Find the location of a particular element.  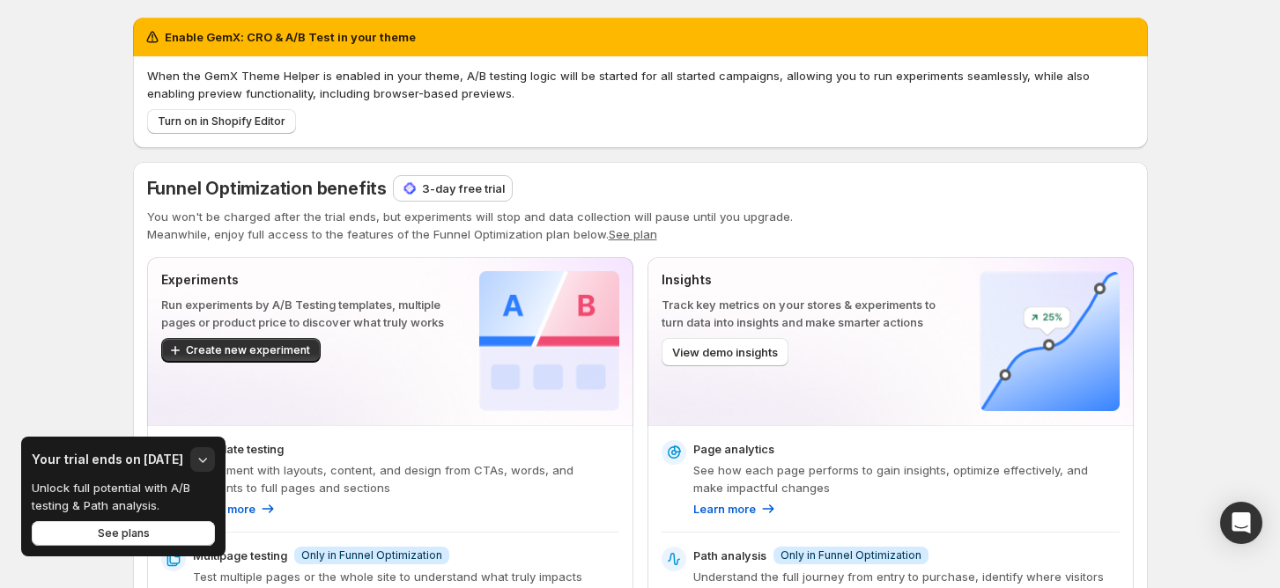

img: 3-day free trial is located at coordinates (410, 188).